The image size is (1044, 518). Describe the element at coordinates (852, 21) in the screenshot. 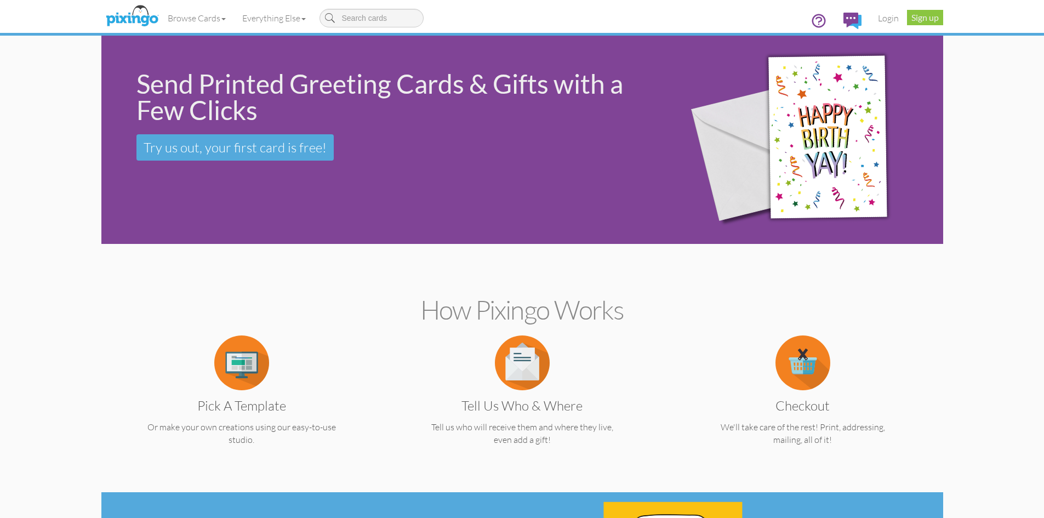

I see `img: comments.svg` at that location.